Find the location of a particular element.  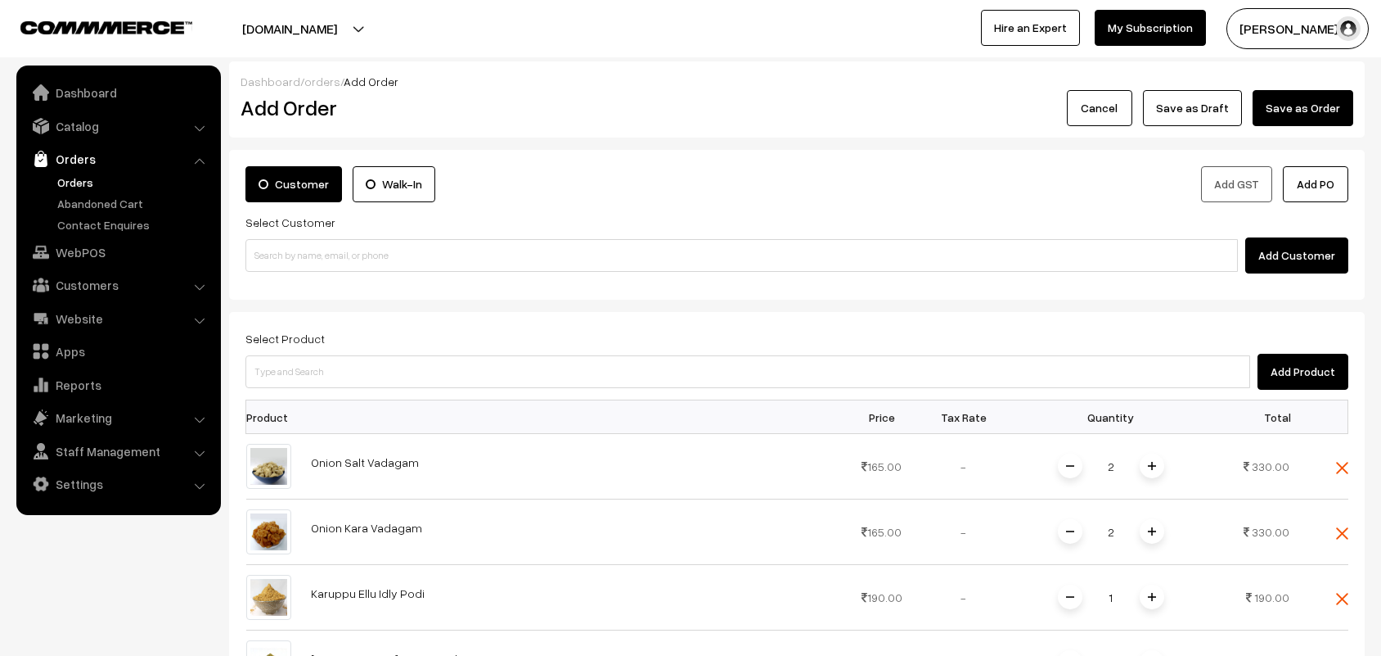

th: Tax Rate is located at coordinates (964, 417).